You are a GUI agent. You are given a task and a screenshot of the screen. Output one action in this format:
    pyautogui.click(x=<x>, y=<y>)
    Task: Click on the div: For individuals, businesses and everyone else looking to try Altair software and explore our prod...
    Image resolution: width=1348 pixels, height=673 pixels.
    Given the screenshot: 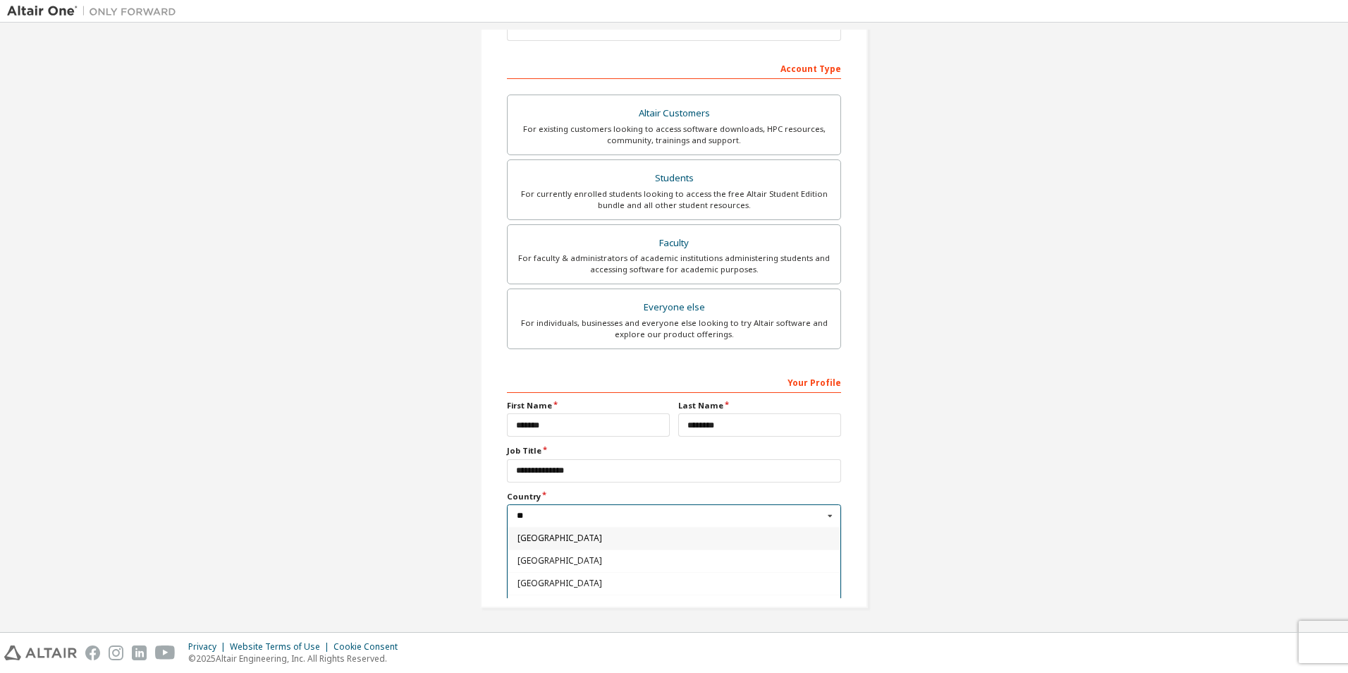 What is the action you would take?
    pyautogui.click(x=674, y=329)
    